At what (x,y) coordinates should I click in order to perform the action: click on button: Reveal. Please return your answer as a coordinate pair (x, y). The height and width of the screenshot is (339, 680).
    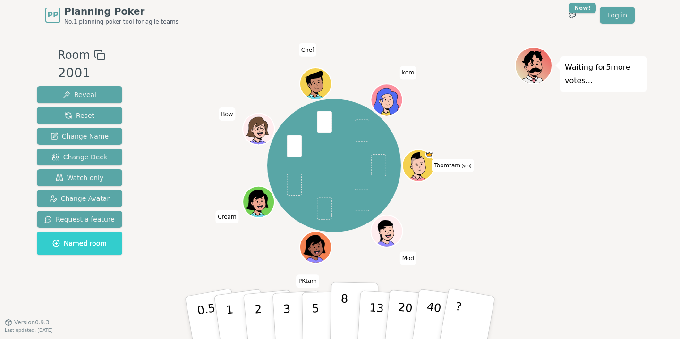
    Looking at the image, I should click on (79, 95).